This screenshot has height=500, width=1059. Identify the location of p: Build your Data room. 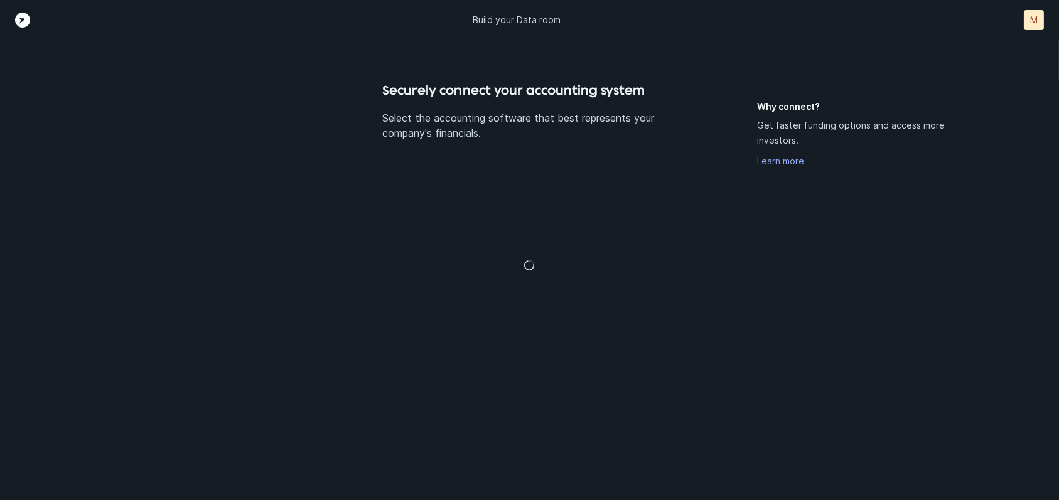
(517, 20).